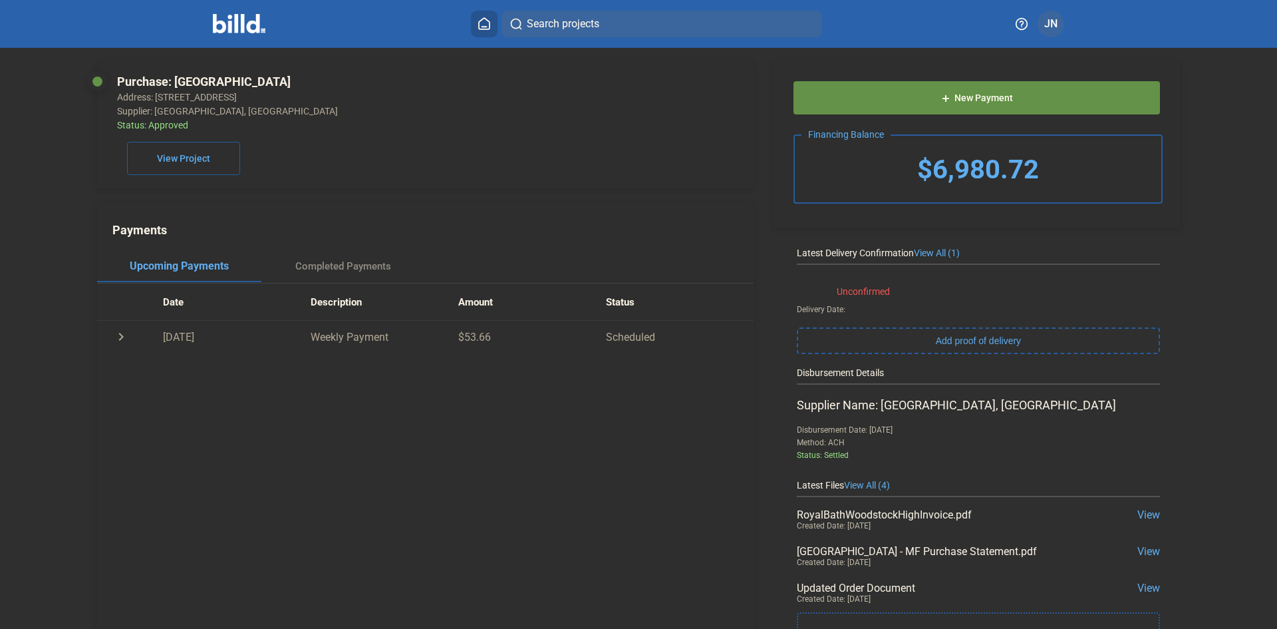 The width and height of the screenshot is (1277, 629). Describe the element at coordinates (384, 302) in the screenshot. I see `th: Description` at that location.